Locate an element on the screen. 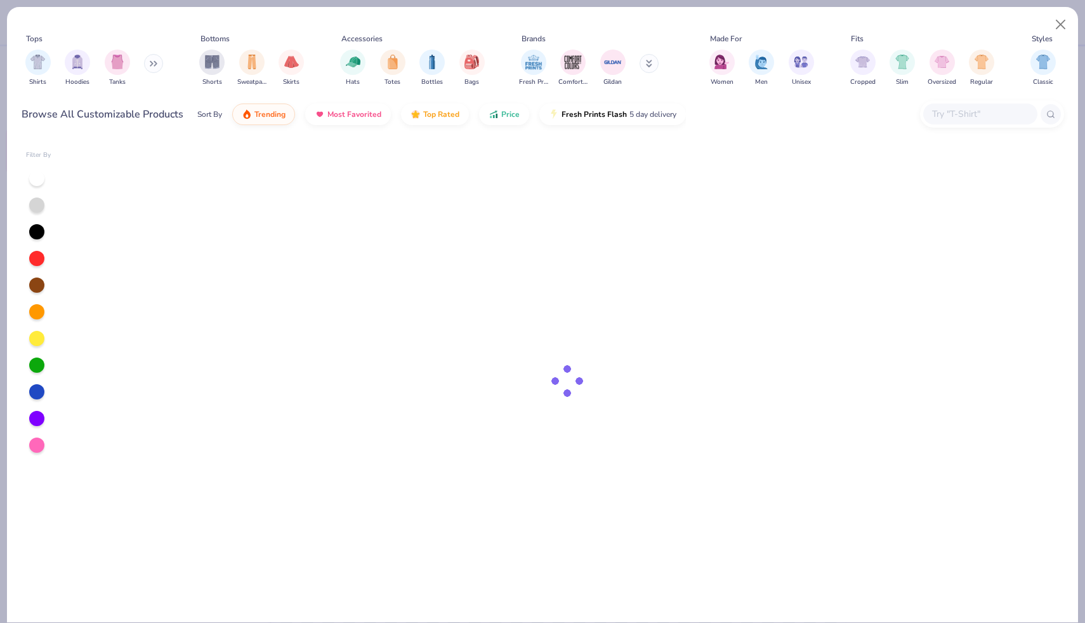 The image size is (1085, 623). img: Shirts Image is located at coordinates (37, 62).